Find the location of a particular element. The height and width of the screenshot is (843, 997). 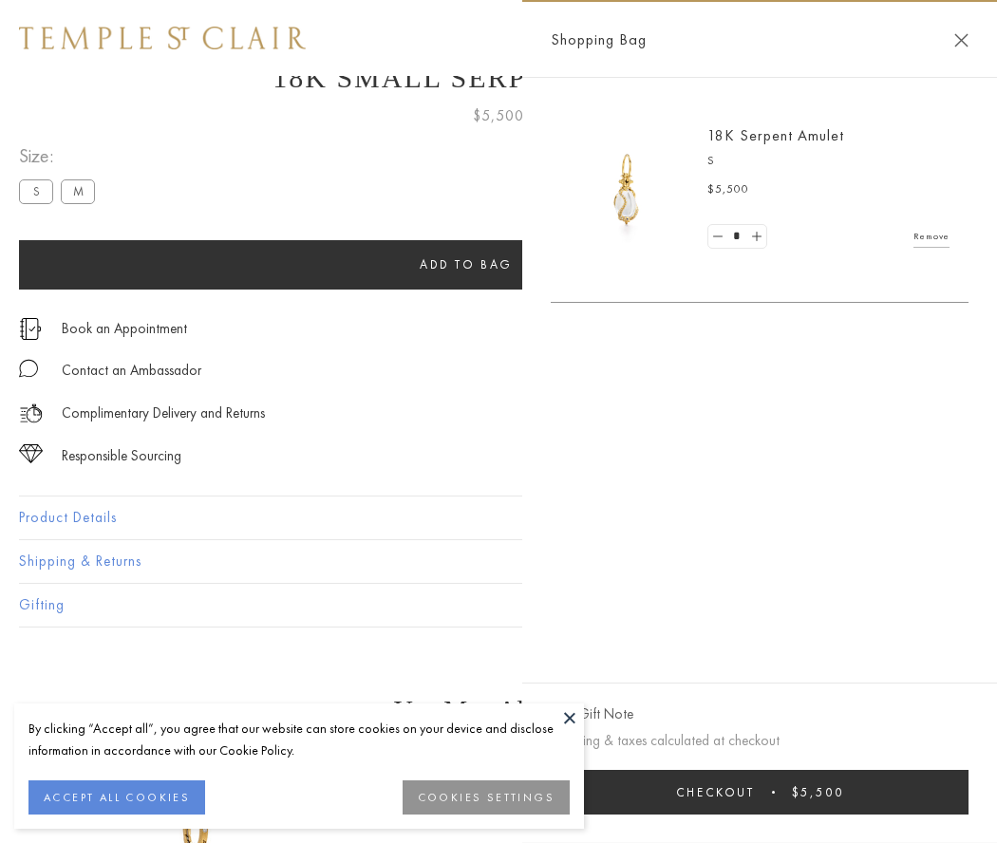

img: Temple St. Clair is located at coordinates (162, 38).